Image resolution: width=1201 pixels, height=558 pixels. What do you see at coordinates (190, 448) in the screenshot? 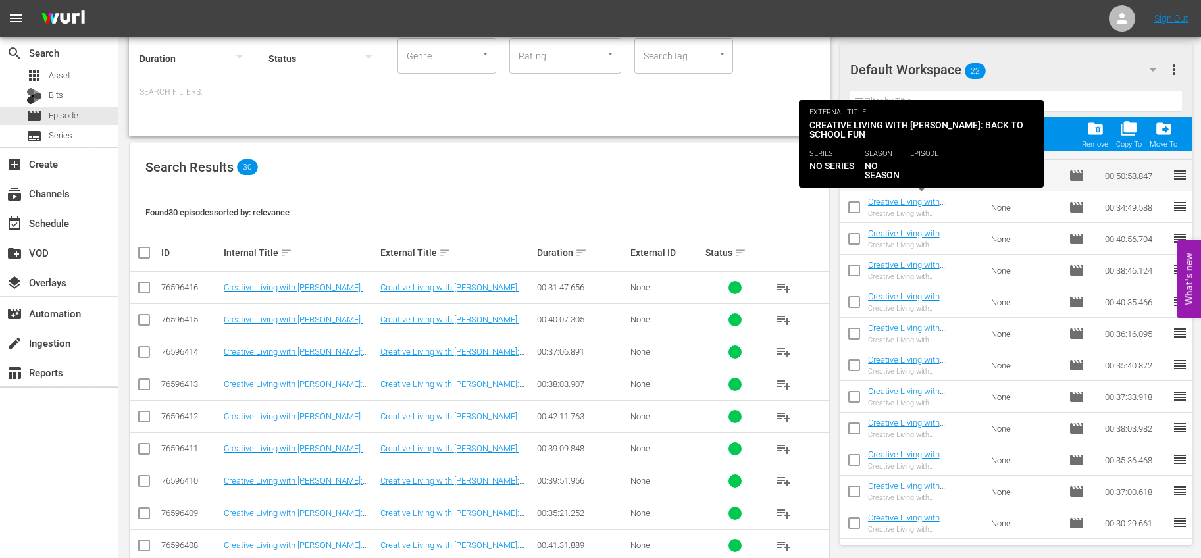
I see `div: 76596411` at bounding box center [190, 448].